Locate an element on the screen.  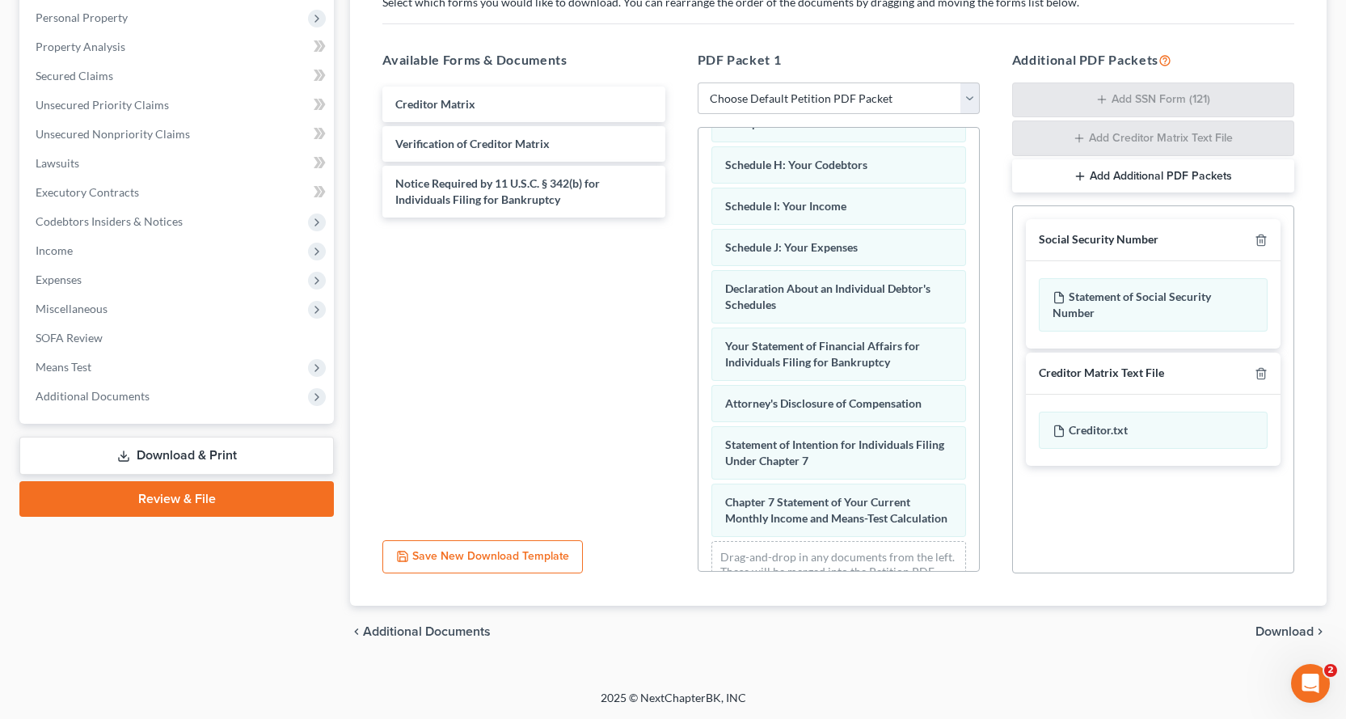
span: Download is located at coordinates (1284, 631).